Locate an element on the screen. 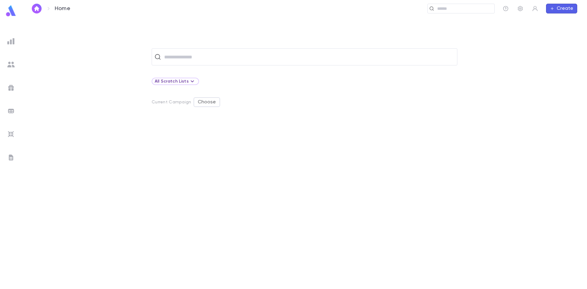  button: Choose is located at coordinates (207, 102).